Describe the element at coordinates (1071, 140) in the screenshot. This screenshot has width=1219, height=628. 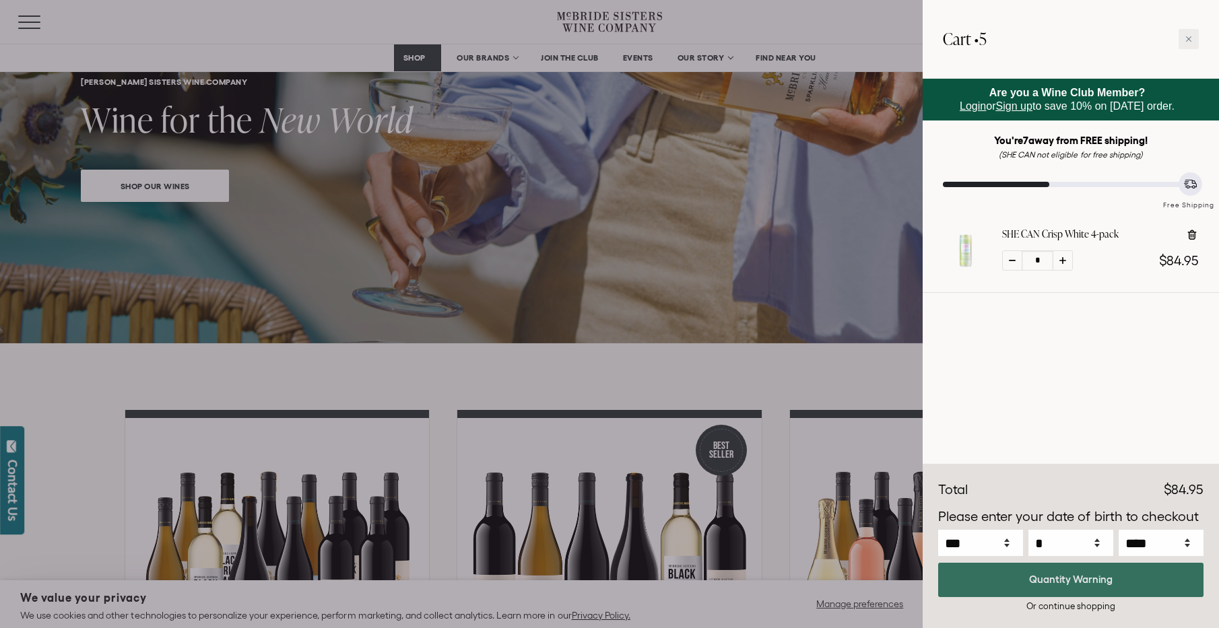
I see `strong: You're away from FREE shipping!` at that location.